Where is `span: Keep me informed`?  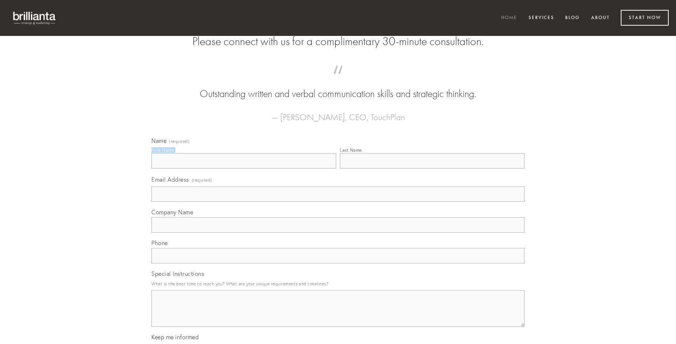
span: Keep me informed is located at coordinates (175, 337).